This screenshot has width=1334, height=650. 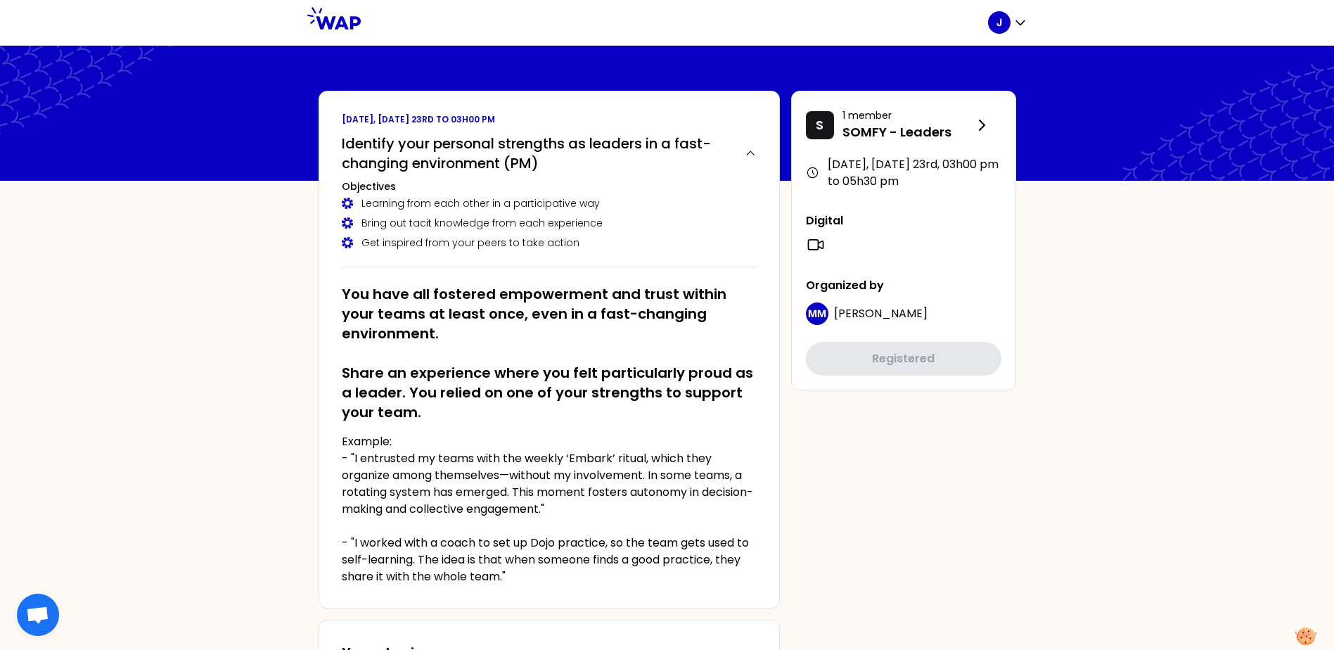 I want to click on button: Identify your personal strengths as leaders in a fast-changing environment (PM), so click(x=549, y=153).